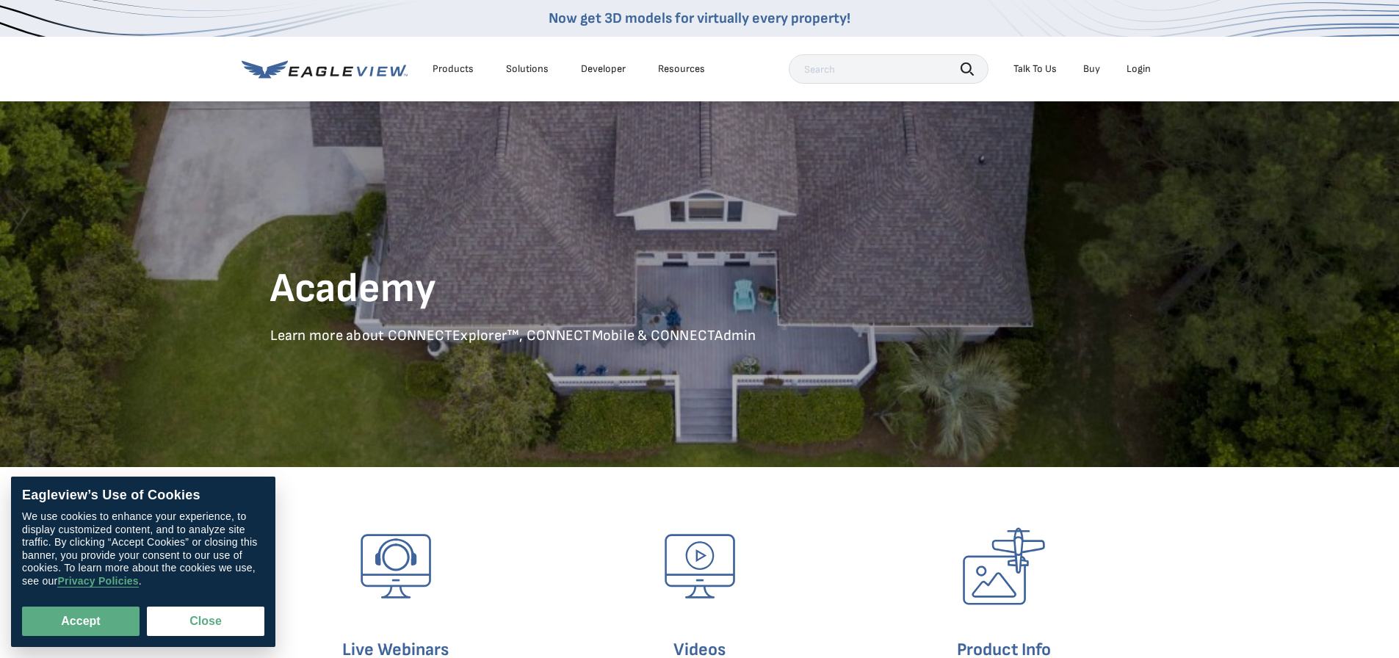  What do you see at coordinates (1092, 69) in the screenshot?
I see `a: Buy` at bounding box center [1092, 69].